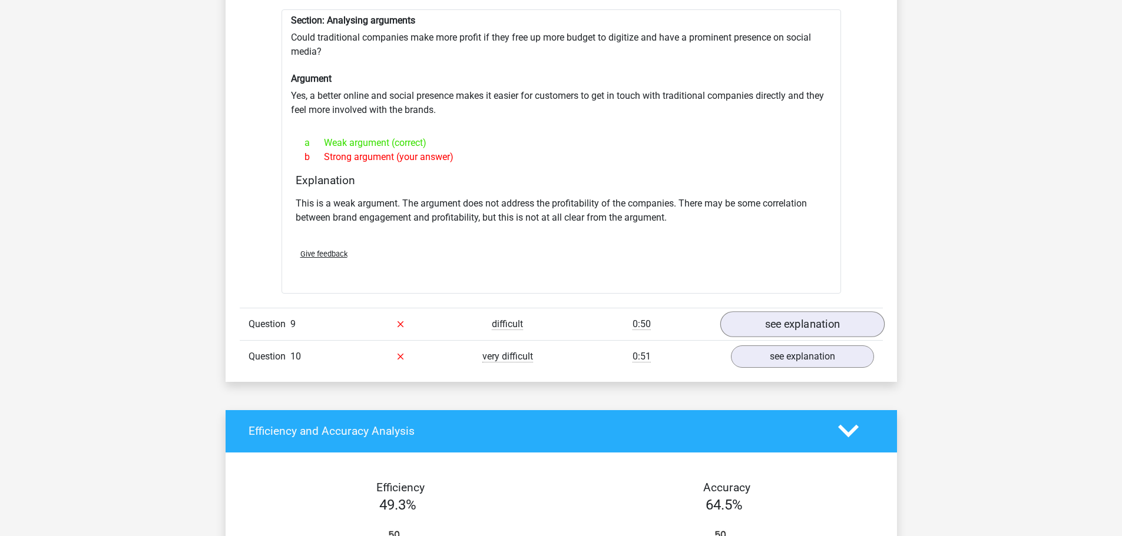 The height and width of the screenshot is (536, 1122). What do you see at coordinates (641, 357) in the screenshot?
I see `span: 0:51` at bounding box center [641, 357].